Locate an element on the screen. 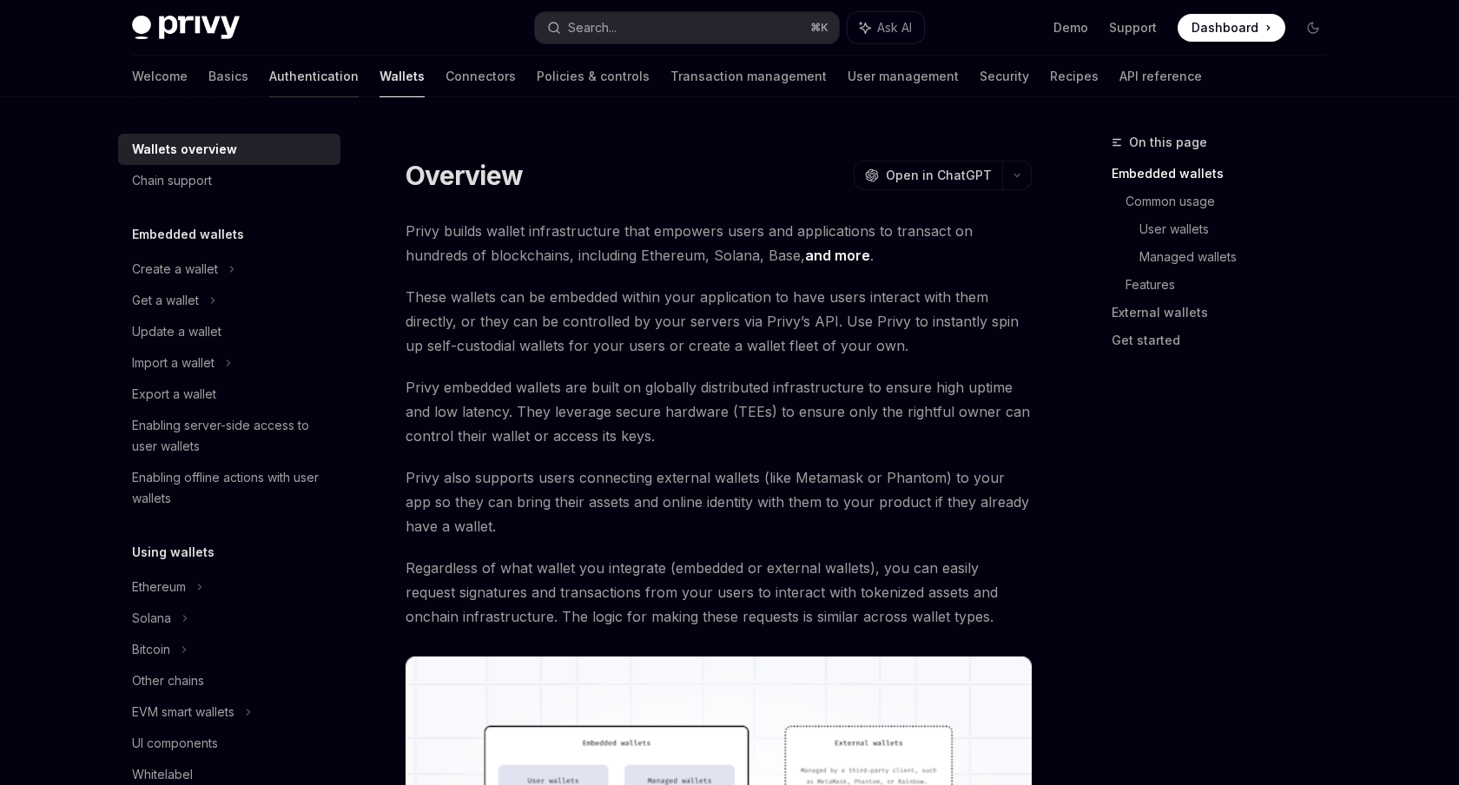  span: ⌘ K is located at coordinates (819, 28).